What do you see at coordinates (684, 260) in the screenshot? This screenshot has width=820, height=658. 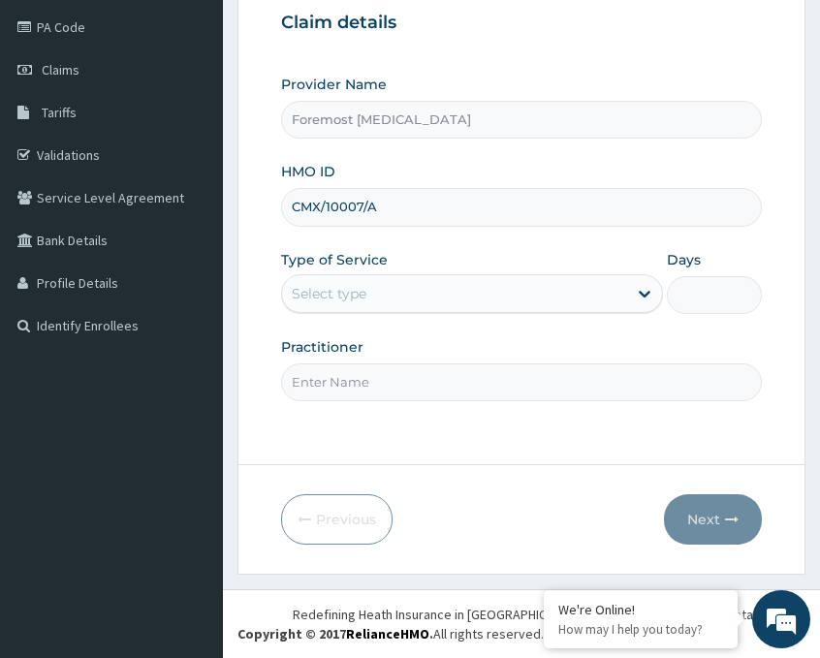 I see `label: Days` at bounding box center [684, 260].